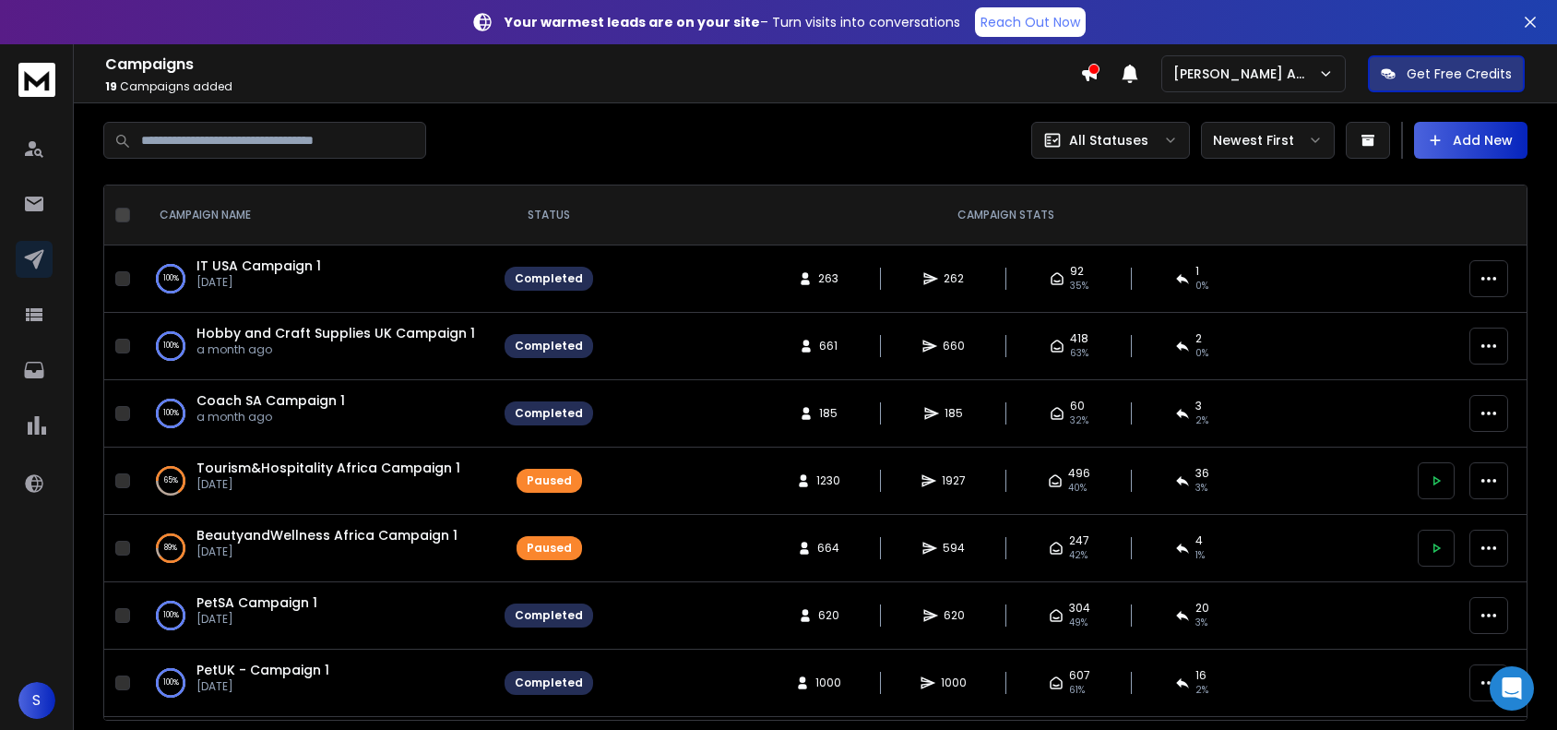 The width and height of the screenshot is (1557, 730). What do you see at coordinates (328, 468) in the screenshot?
I see `a: Tourism&Hospitality Africa Campaign 1` at bounding box center [328, 468].